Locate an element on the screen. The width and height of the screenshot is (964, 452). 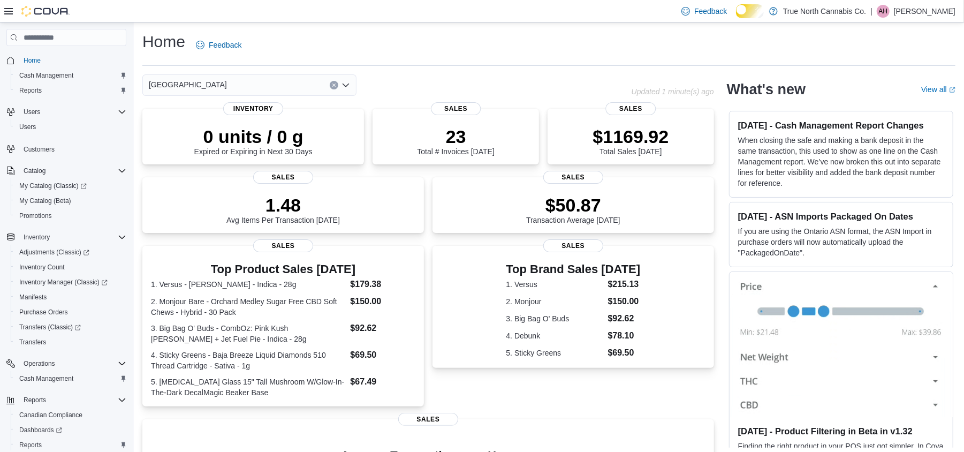
dt: 5. Sticky Greens is located at coordinates (555, 353).